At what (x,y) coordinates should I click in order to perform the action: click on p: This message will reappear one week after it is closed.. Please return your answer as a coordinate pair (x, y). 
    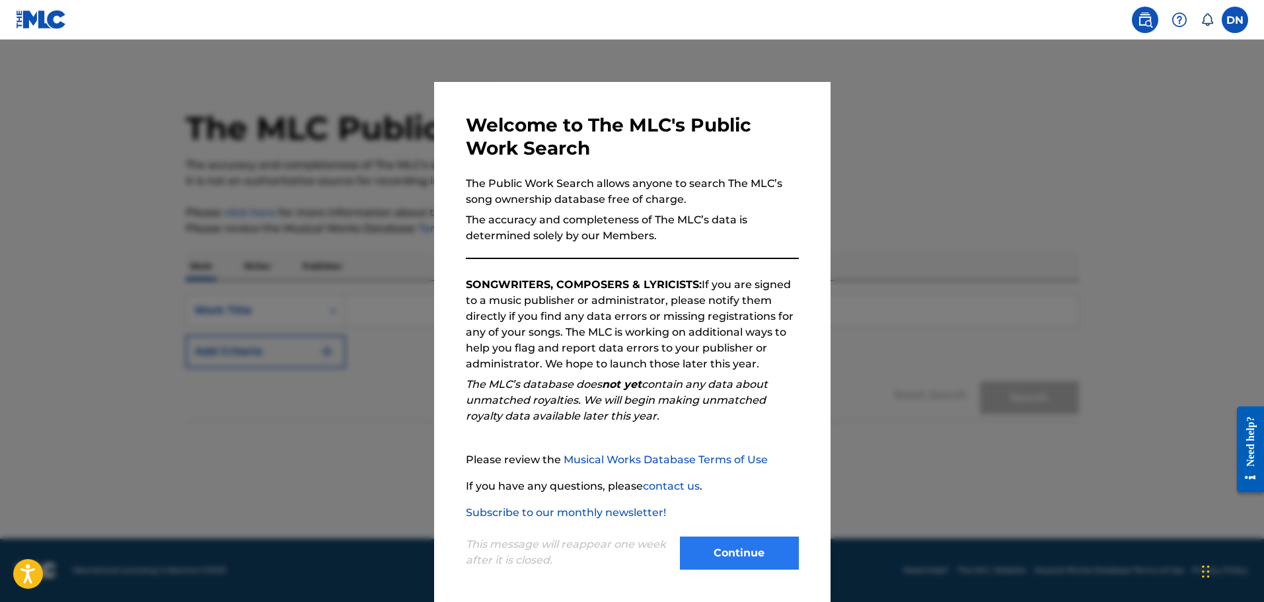
    Looking at the image, I should click on (569, 552).